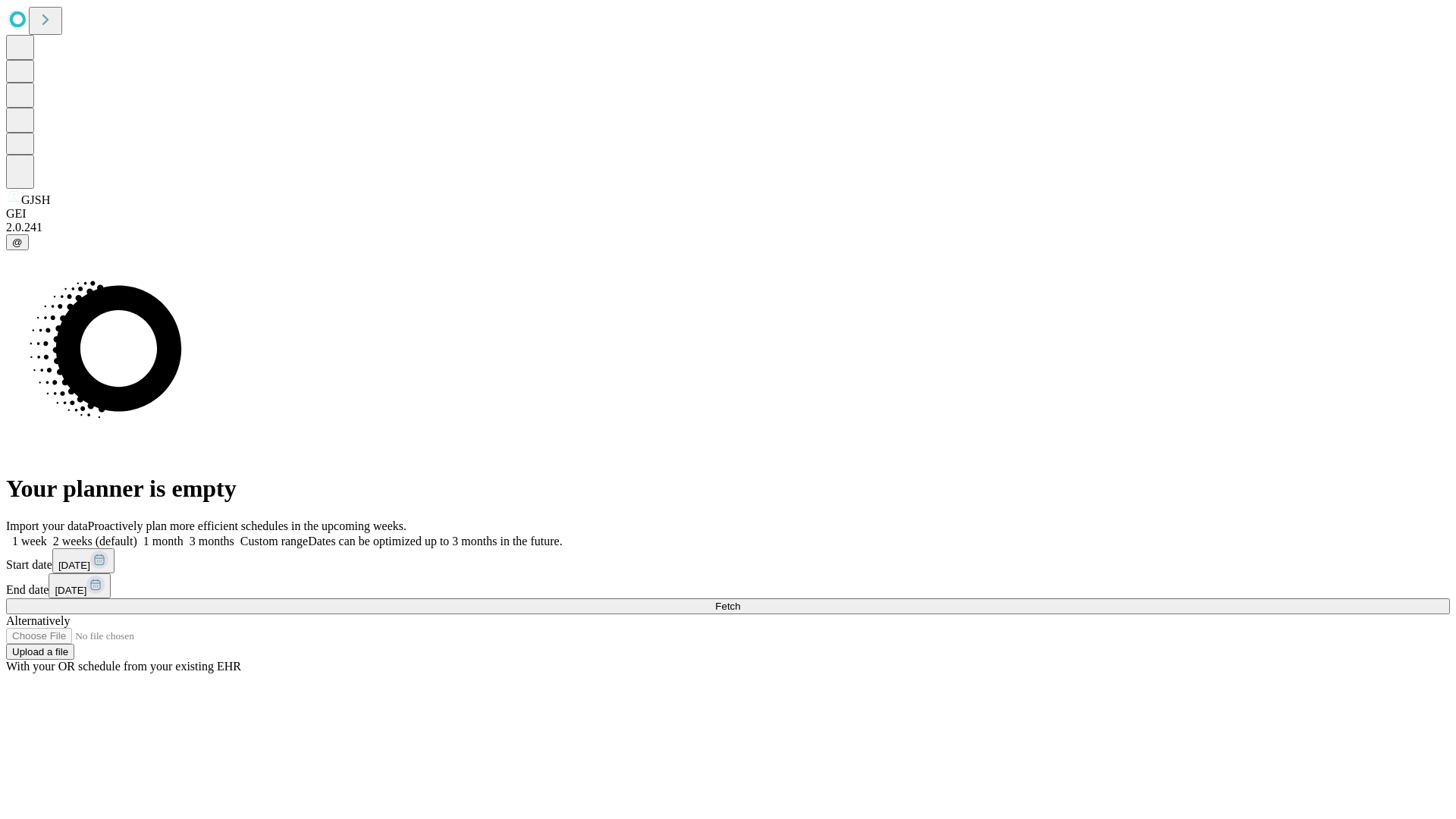 This screenshot has width=1456, height=819. Describe the element at coordinates (47, 526) in the screenshot. I see `span: Import your data` at that location.